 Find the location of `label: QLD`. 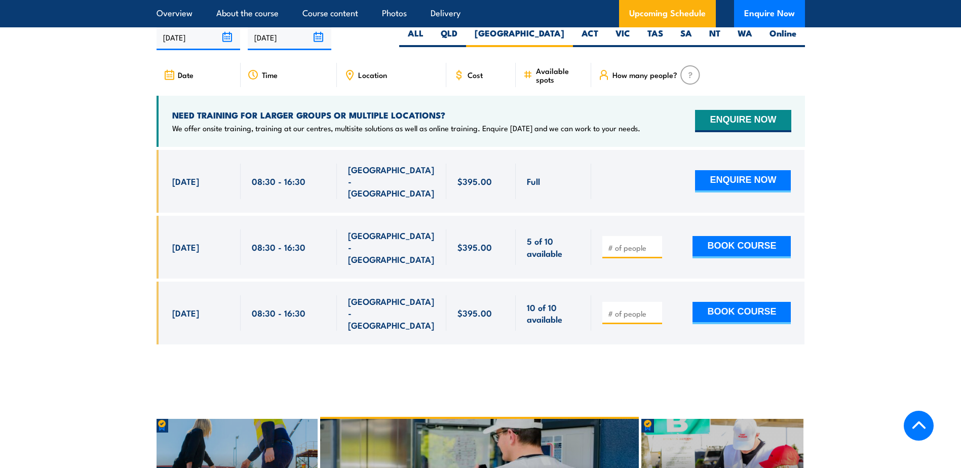

label: QLD is located at coordinates (449, 37).